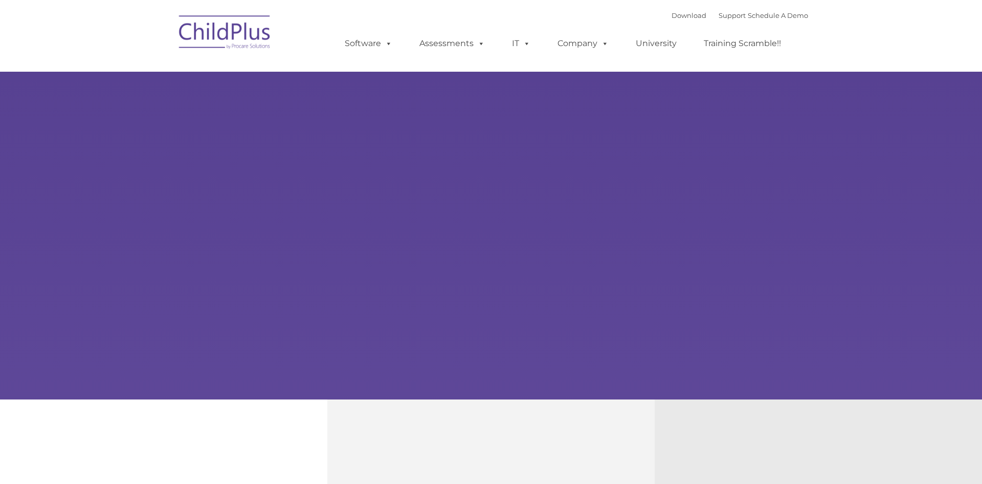 This screenshot has height=484, width=982. What do you see at coordinates (778, 15) in the screenshot?
I see `a: Schedule A Demo` at bounding box center [778, 15].